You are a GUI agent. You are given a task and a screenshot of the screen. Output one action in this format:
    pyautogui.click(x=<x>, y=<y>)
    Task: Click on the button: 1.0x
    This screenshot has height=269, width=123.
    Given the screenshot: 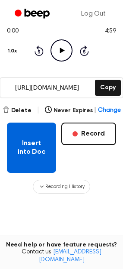 What is the action you would take?
    pyautogui.click(x=13, y=51)
    